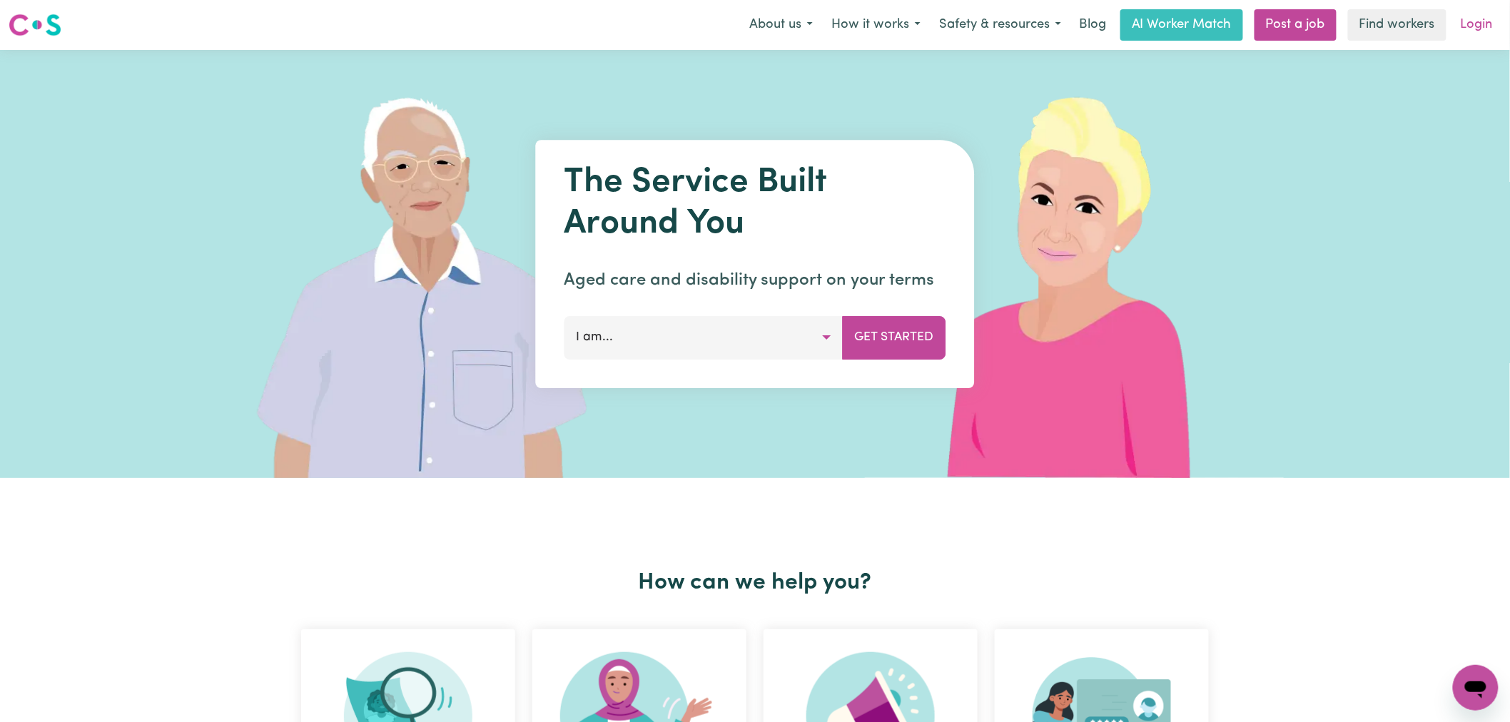  Describe the element at coordinates (755, 280) in the screenshot. I see `p: Aged care and disability support on your terms` at that location.